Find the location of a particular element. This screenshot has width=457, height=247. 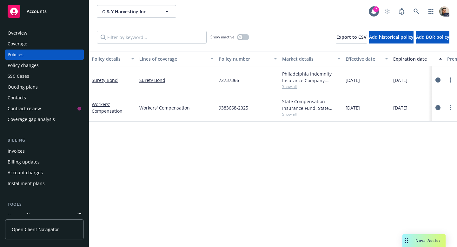

div: Expiration date is located at coordinates (414, 59).